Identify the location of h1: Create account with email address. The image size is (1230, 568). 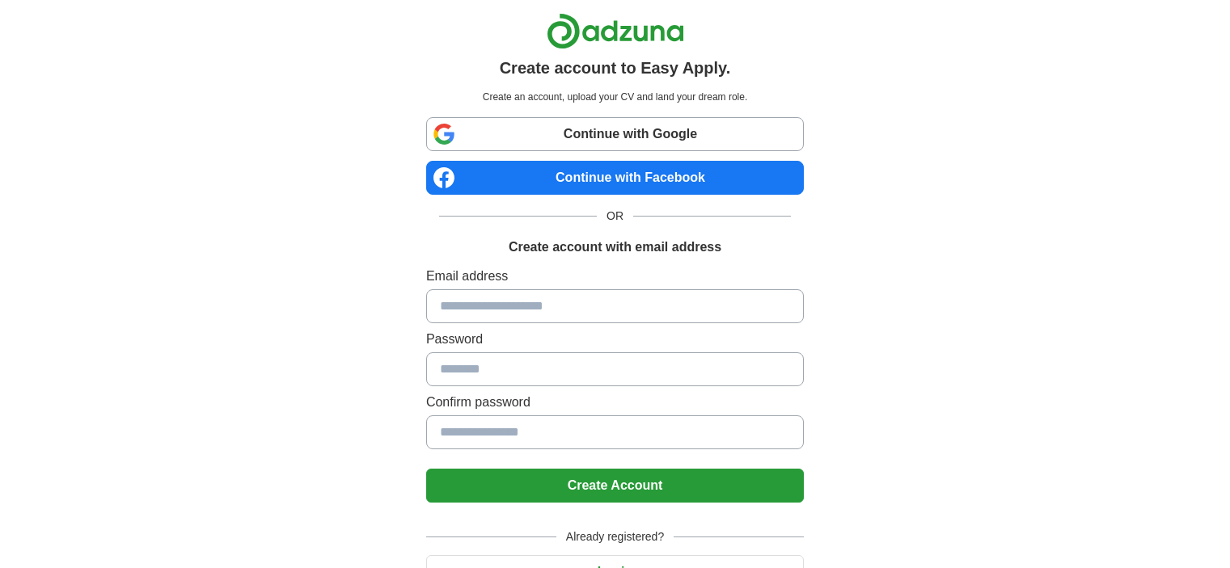
(614, 247).